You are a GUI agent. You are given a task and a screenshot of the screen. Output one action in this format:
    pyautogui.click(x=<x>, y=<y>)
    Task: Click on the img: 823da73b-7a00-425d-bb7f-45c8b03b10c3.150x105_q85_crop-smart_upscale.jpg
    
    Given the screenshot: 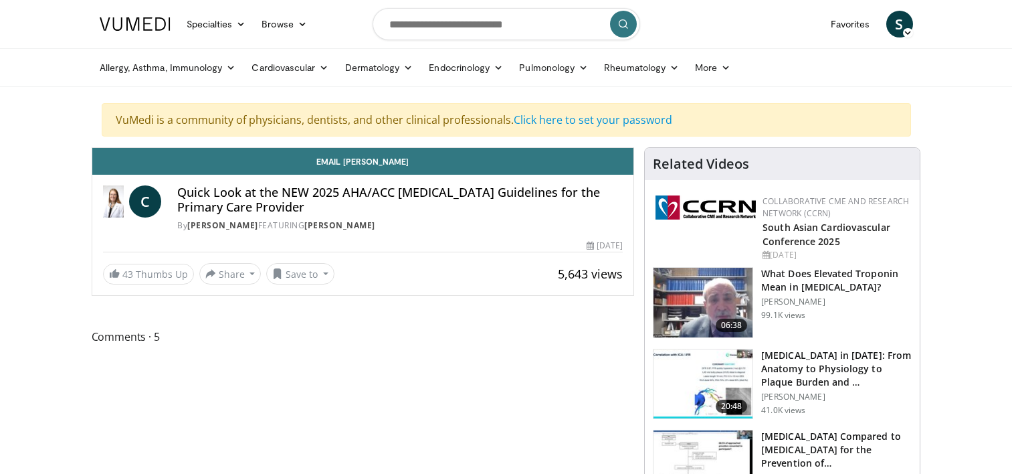 What is the action you would take?
    pyautogui.click(x=703, y=384)
    